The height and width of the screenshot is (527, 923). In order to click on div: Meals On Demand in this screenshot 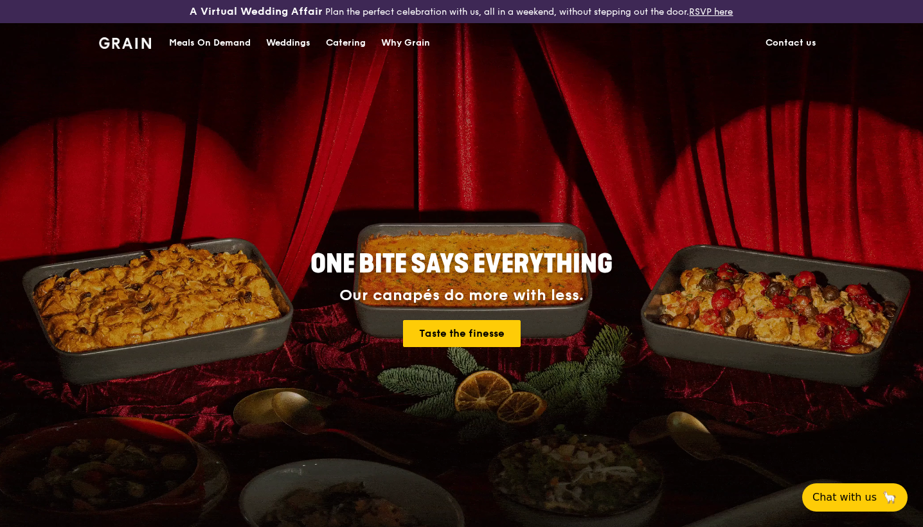, I will do `click(210, 43)`.